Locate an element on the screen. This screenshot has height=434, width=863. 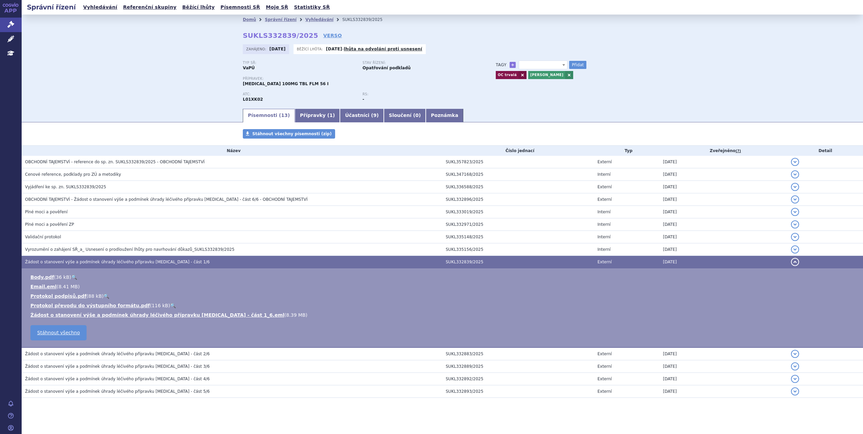
span: 13 is located at coordinates (284, 115).